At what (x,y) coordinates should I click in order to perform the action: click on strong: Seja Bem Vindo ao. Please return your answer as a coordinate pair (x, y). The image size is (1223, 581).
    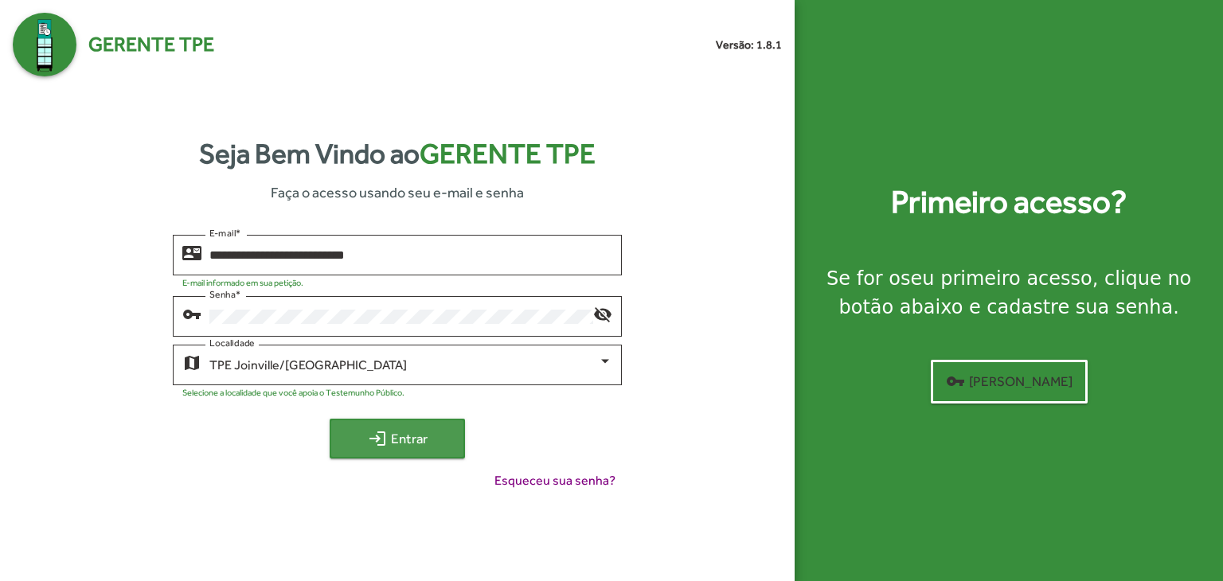
    Looking at the image, I should click on (397, 154).